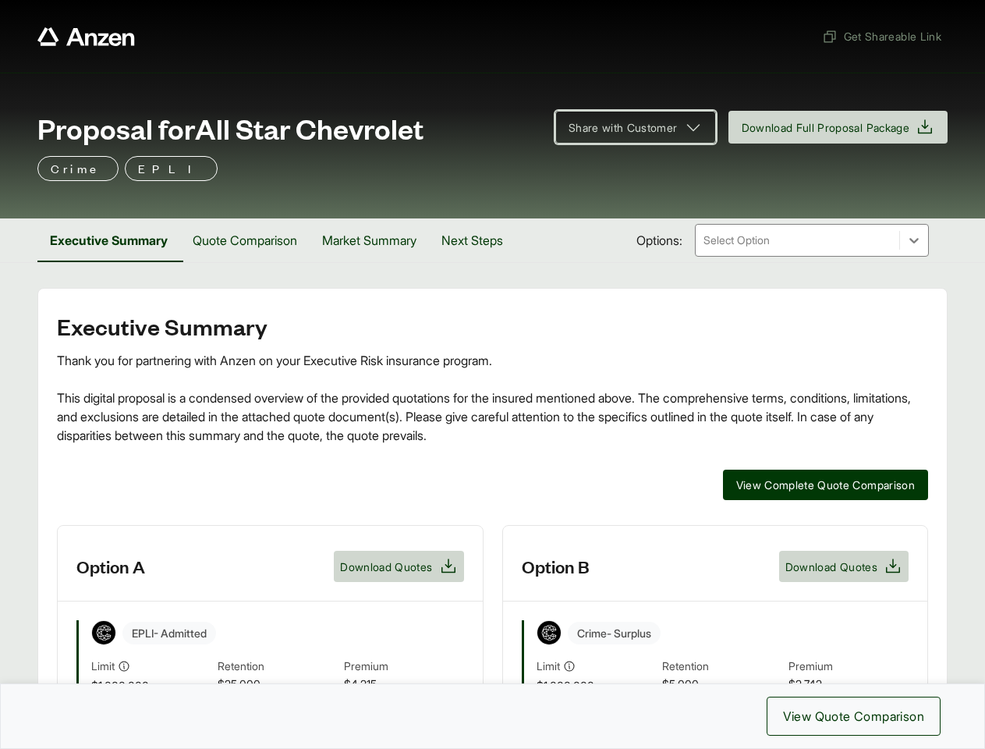 This screenshot has height=749, width=985. Describe the element at coordinates (826, 127) in the screenshot. I see `span: Download Full Proposal Package` at that location.